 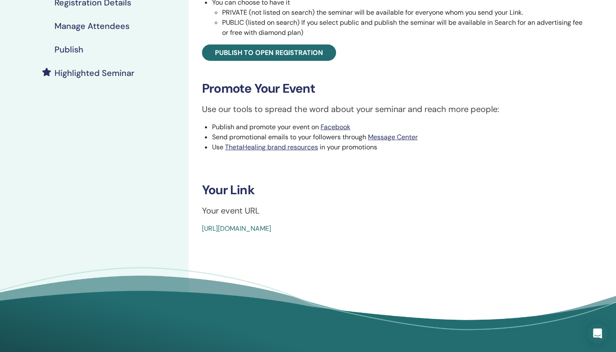 I want to click on h4: Highlighted Seminar, so click(x=94, y=73).